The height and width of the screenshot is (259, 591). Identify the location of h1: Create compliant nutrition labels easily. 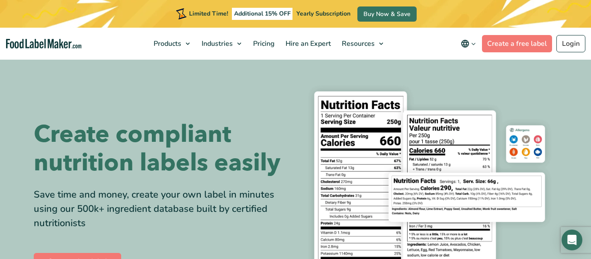
(161, 149).